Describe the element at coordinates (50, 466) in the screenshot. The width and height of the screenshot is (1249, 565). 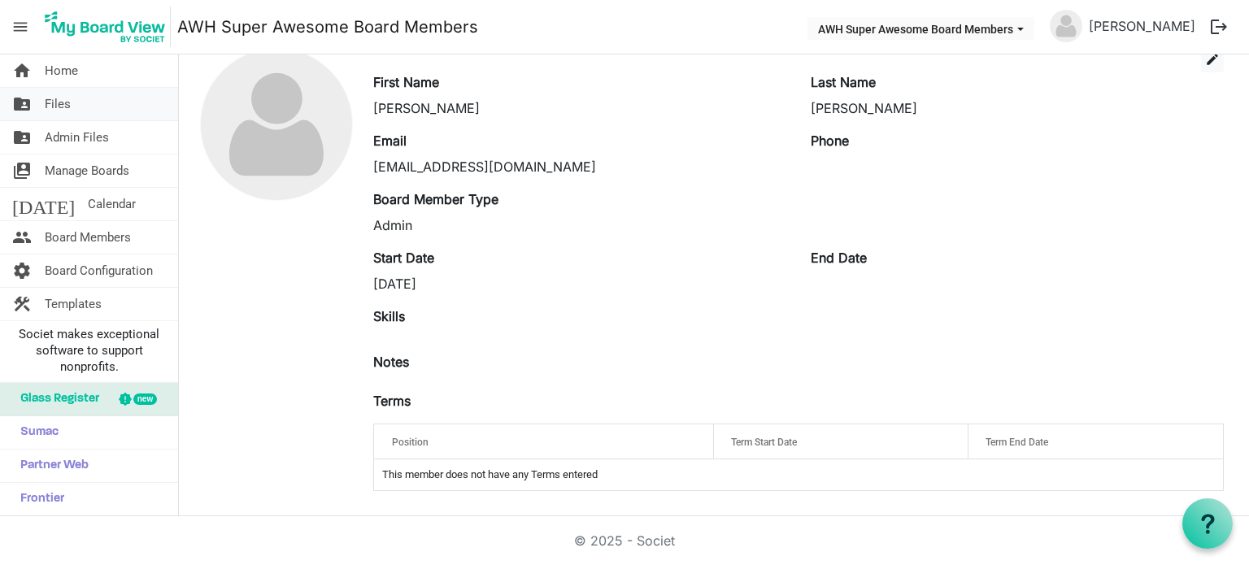
I see `span: Partner Web` at that location.